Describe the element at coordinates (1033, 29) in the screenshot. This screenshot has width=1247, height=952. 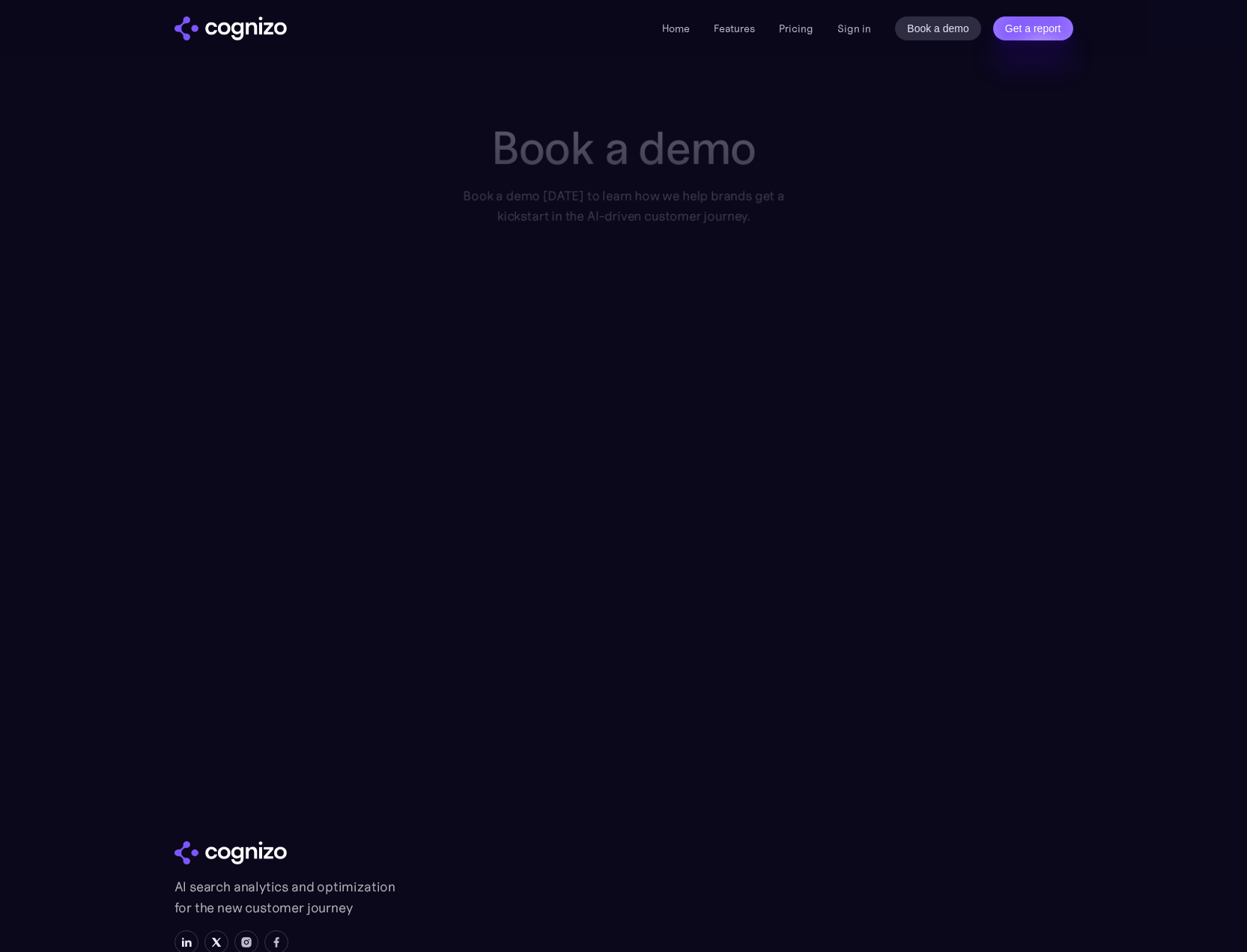
I see `a: Get a report` at that location.